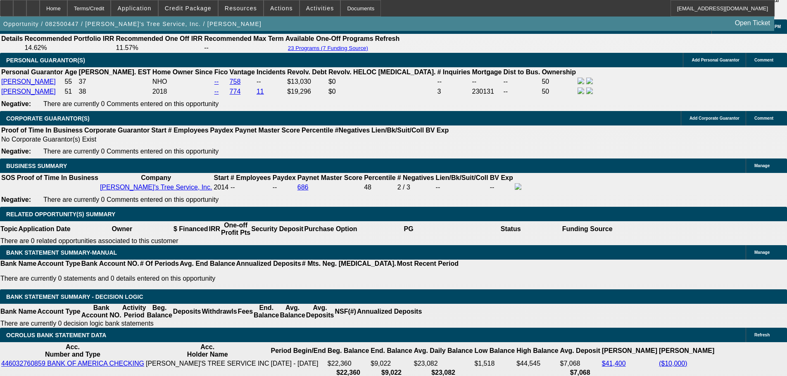 The height and width of the screenshot is (376, 787). What do you see at coordinates (303, 187) in the screenshot?
I see `a: 686` at bounding box center [303, 187].